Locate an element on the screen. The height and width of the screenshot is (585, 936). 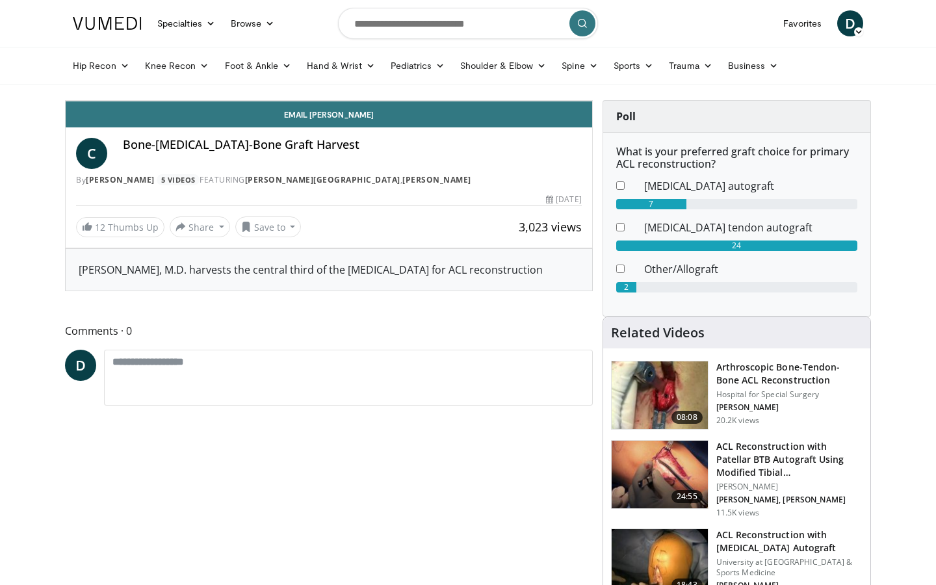
a: Spine is located at coordinates (579, 66).